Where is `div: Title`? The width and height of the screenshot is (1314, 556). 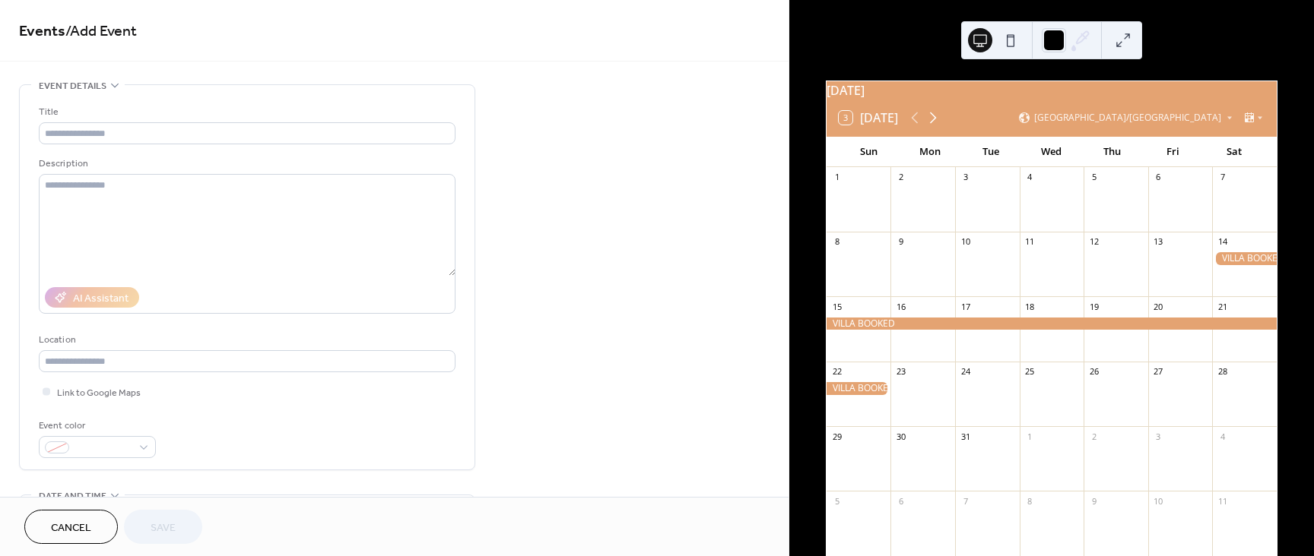 div: Title is located at coordinates (246, 112).